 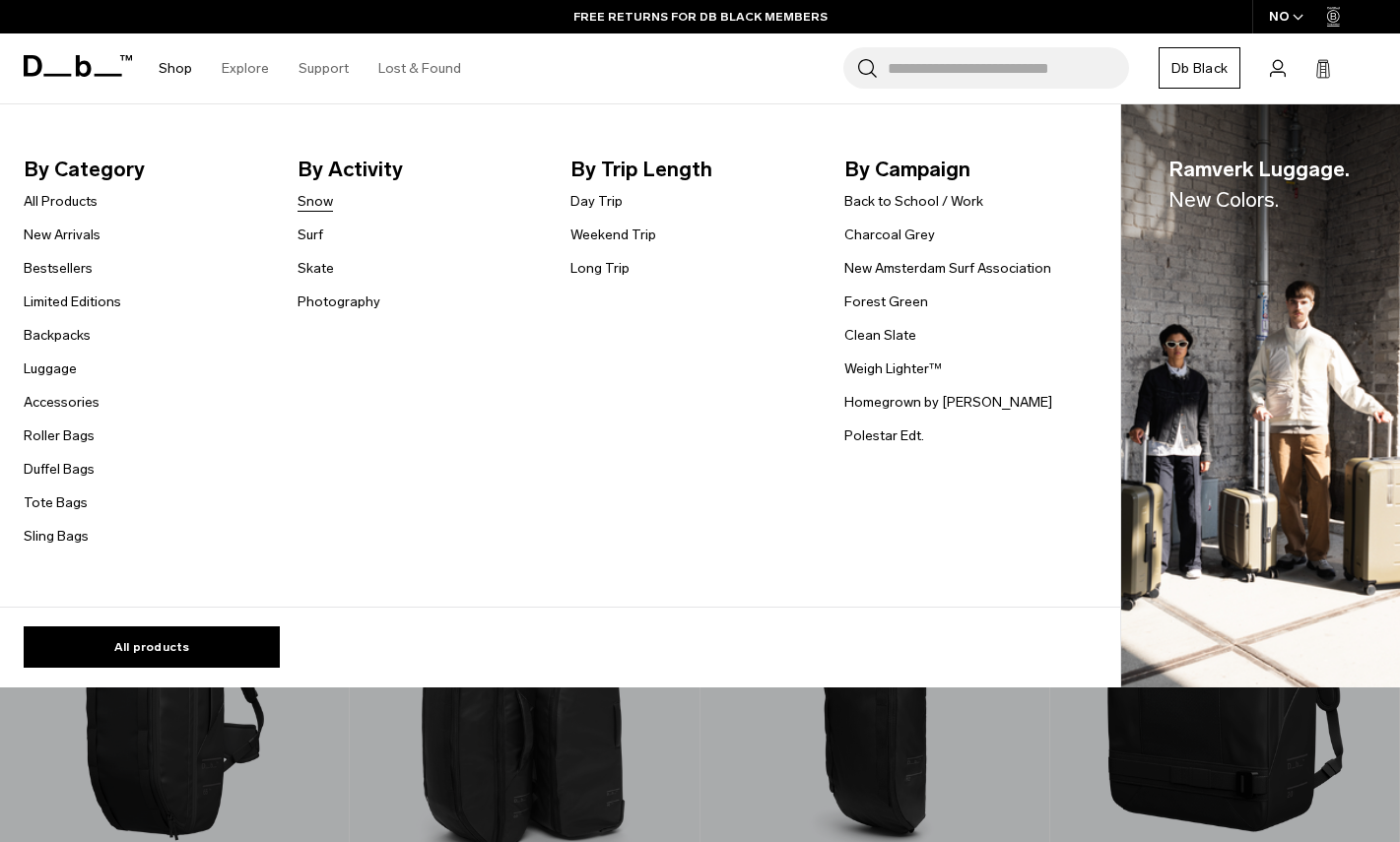 I want to click on a: Back to School / Work, so click(x=913, y=201).